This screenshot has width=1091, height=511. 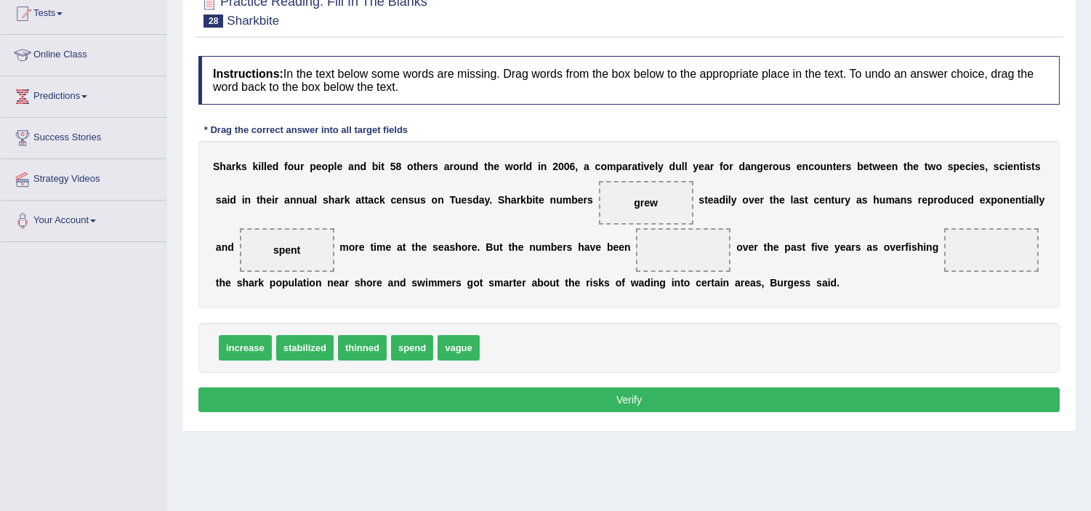 I want to click on b: w, so click(x=932, y=167).